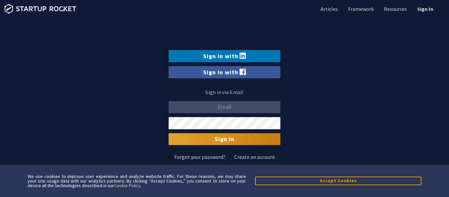  Describe the element at coordinates (360, 9) in the screenshot. I see `a: Framework` at that location.